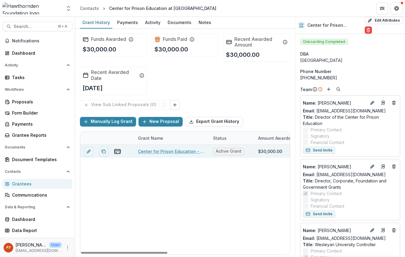 This screenshot has width=405, height=257. I want to click on p: Director of the Center for Prison Education, so click(350, 120).